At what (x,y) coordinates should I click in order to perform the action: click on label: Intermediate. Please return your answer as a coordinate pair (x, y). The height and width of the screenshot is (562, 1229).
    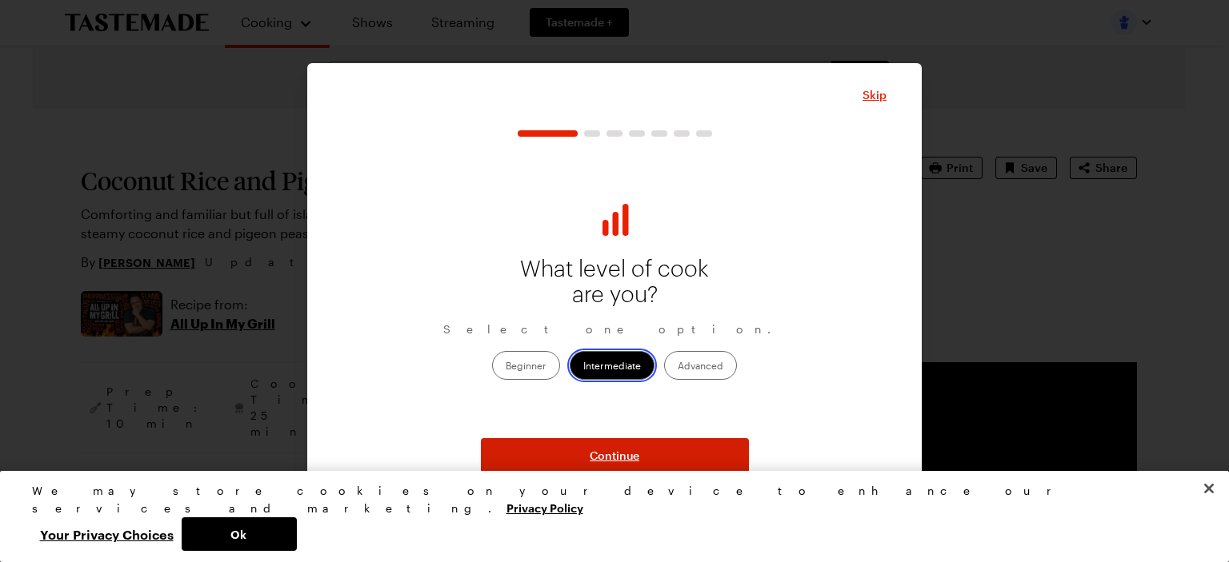
    Looking at the image, I should click on (612, 366).